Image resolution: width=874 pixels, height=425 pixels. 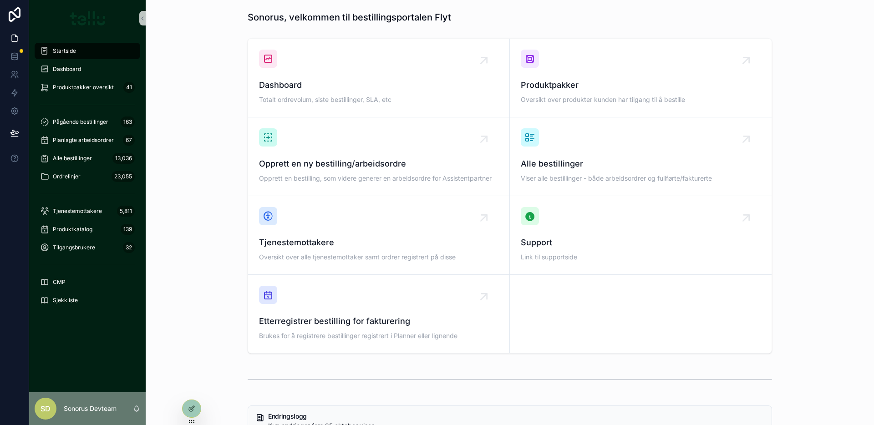 What do you see at coordinates (87, 69) in the screenshot?
I see `a: Dashboard` at bounding box center [87, 69].